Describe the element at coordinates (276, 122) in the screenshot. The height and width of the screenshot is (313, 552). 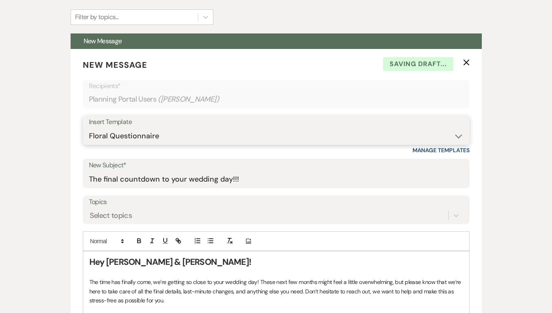
I see `div: Insert Template` at that location.